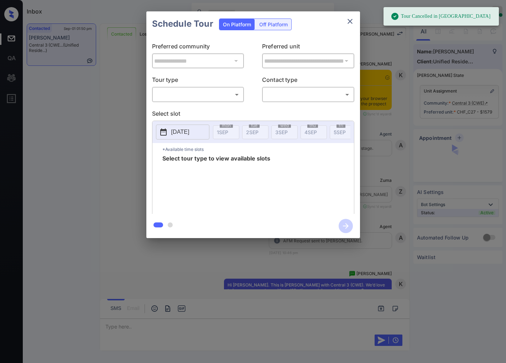 This screenshot has height=363, width=506. What do you see at coordinates (308, 81) in the screenshot?
I see `p: Contact type` at bounding box center [308, 81].